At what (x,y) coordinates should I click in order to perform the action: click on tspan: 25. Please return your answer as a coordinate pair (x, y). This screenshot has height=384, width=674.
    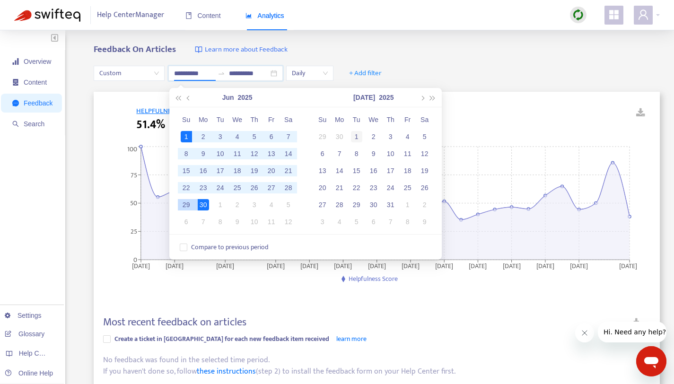
    Looking at the image, I should click on (134, 231).